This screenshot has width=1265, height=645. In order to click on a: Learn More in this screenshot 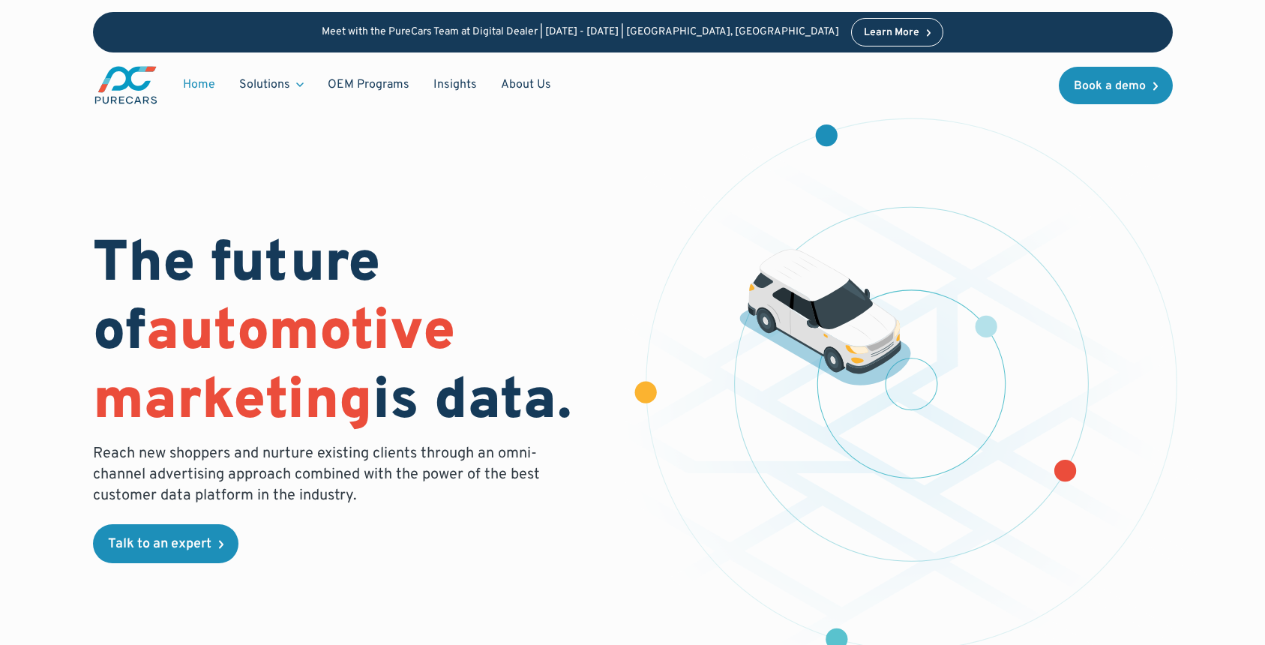, I will do `click(898, 32)`.